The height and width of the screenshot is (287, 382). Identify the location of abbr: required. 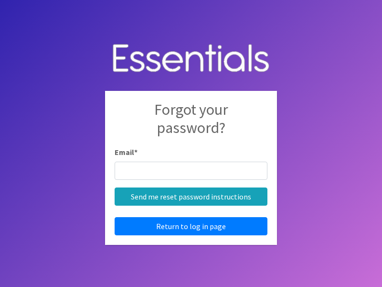
(136, 152).